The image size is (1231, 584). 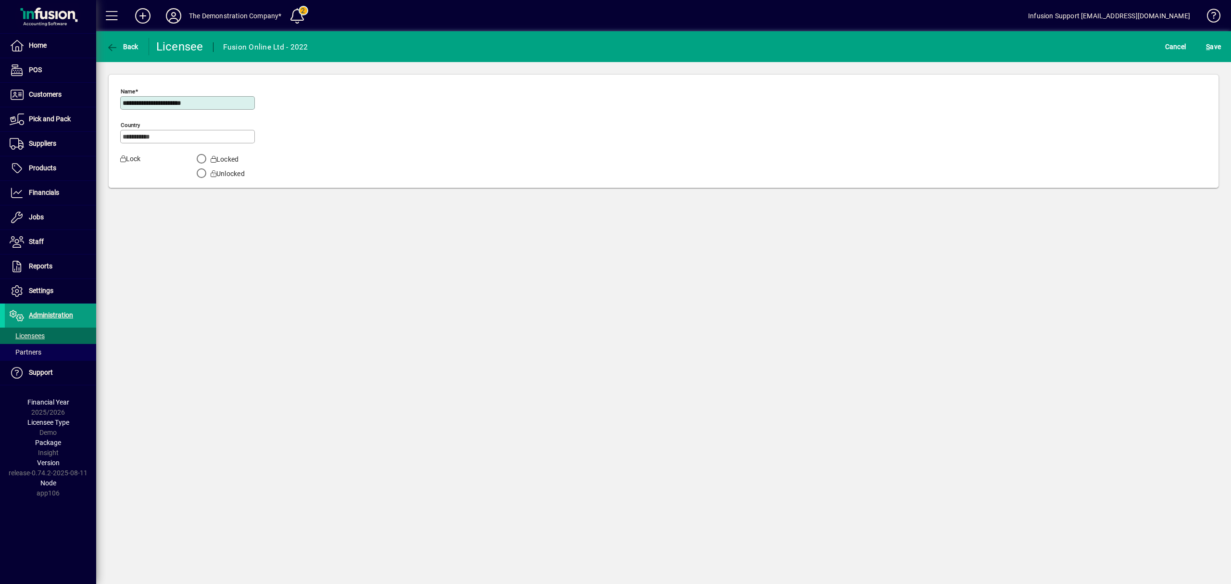 I want to click on span: Licensees, so click(x=27, y=336).